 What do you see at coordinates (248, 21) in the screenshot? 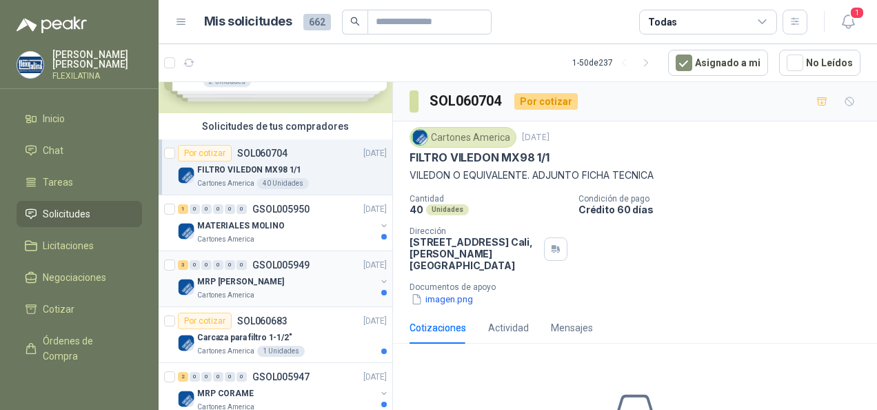
I see `h1: Mis solicitudes` at bounding box center [248, 21].